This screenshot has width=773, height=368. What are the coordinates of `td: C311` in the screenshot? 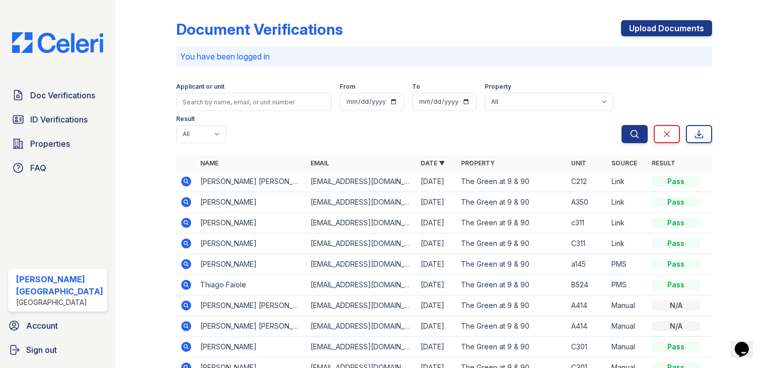 It's located at (588, 243).